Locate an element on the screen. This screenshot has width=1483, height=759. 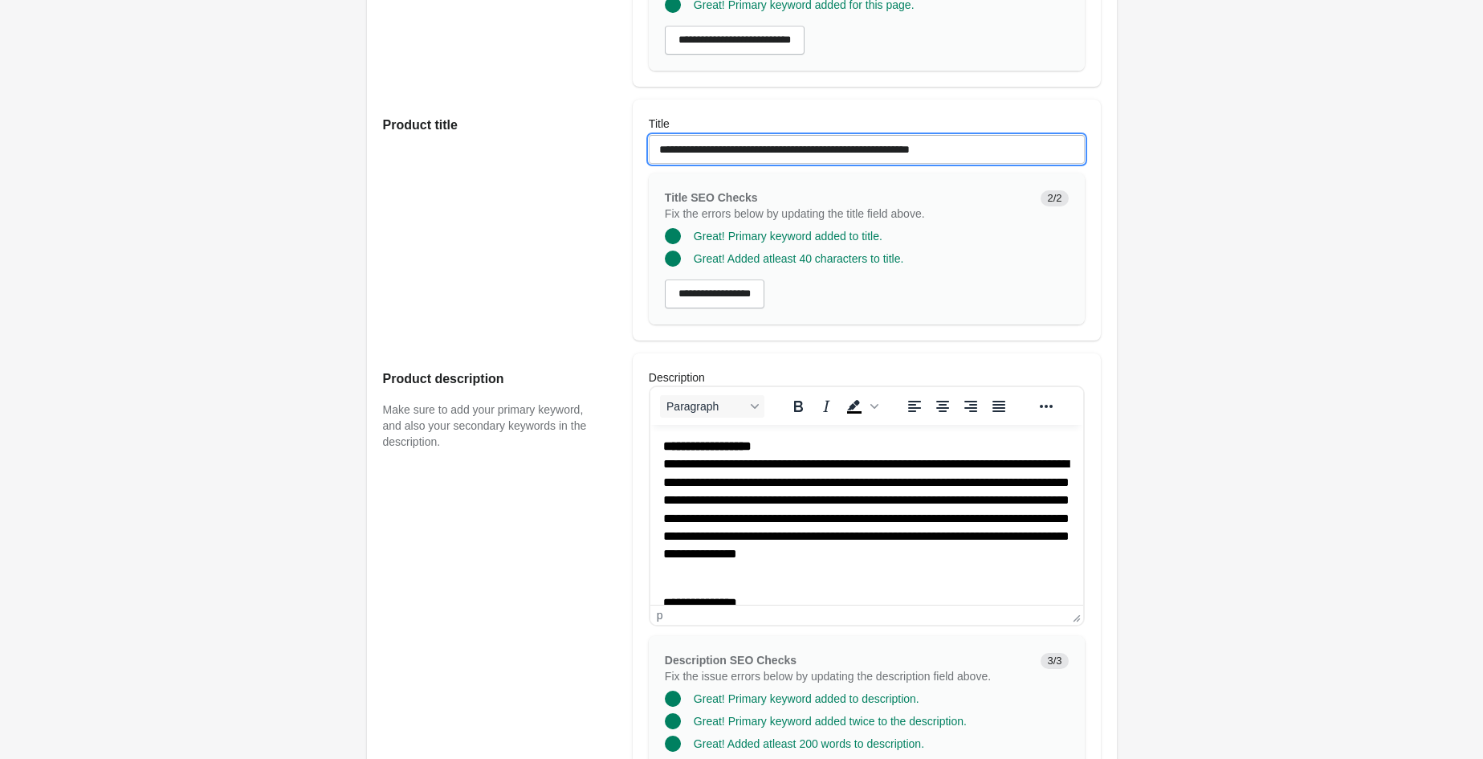
label: Title is located at coordinates (659, 124).